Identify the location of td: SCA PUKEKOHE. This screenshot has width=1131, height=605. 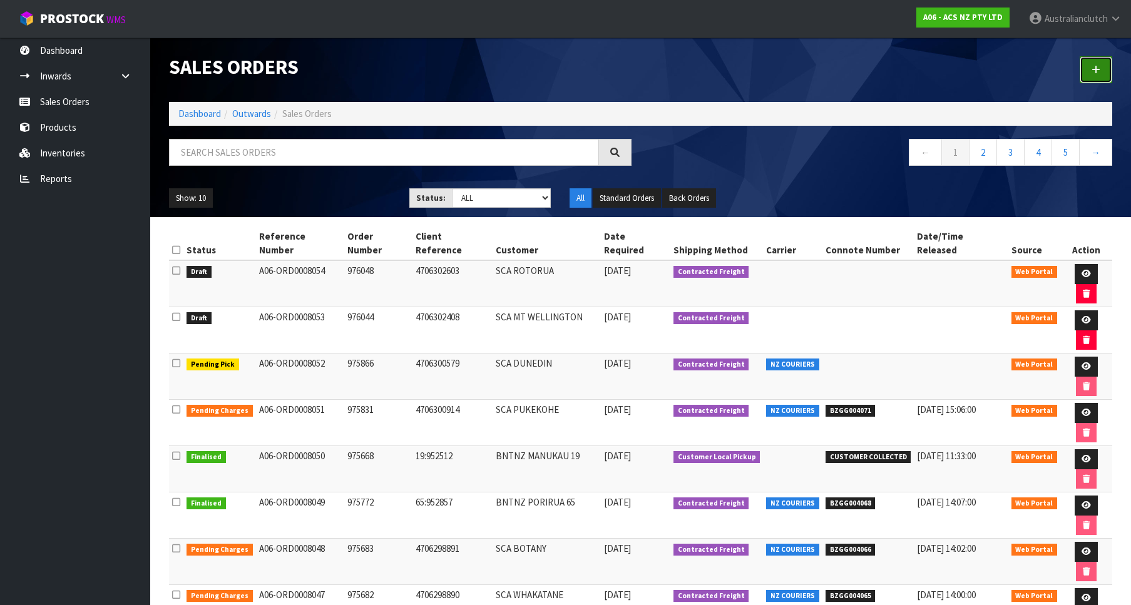
(546, 423).